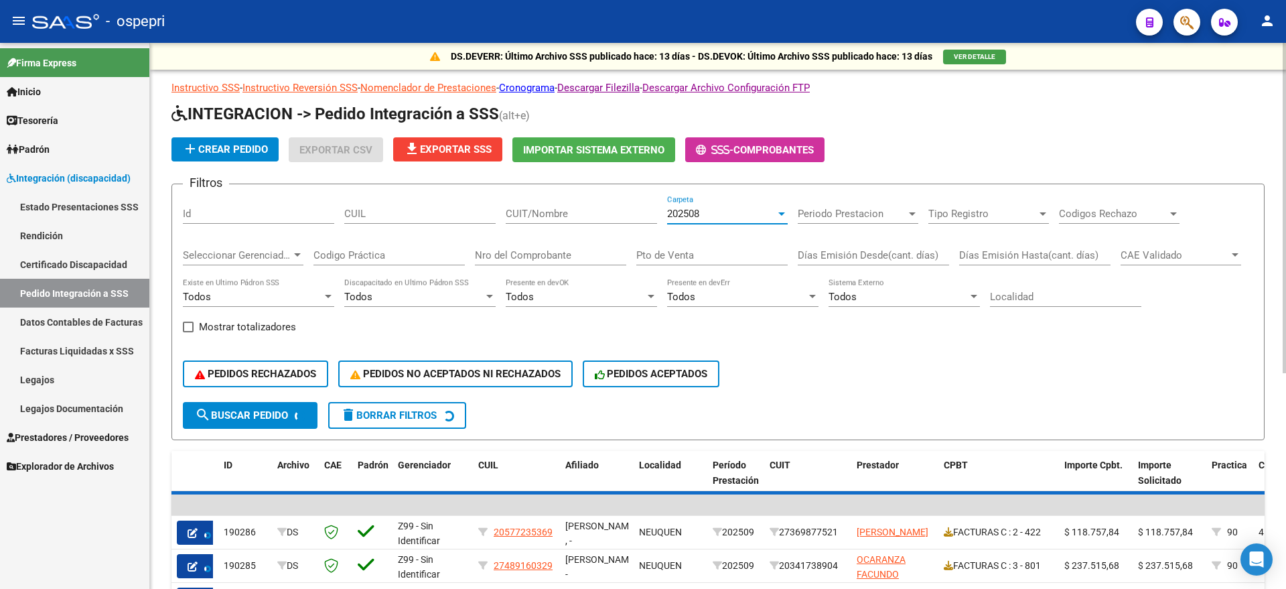 Image resolution: width=1286 pixels, height=589 pixels. What do you see at coordinates (808, 532) in the screenshot?
I see `div: 27369877521` at bounding box center [808, 532].